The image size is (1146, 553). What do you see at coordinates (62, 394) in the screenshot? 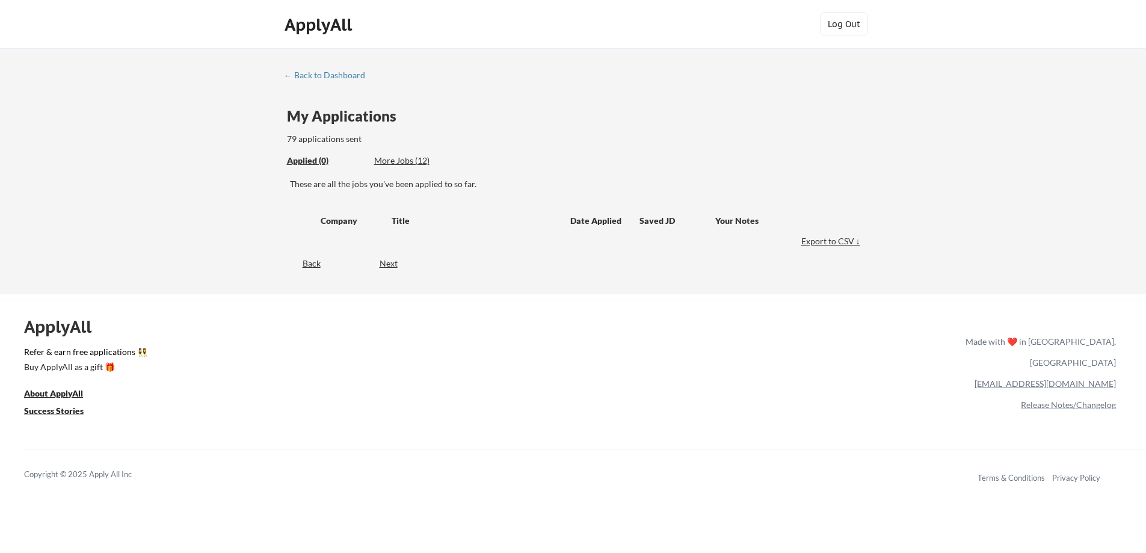
I see `a: About ApplyAll` at bounding box center [62, 394].